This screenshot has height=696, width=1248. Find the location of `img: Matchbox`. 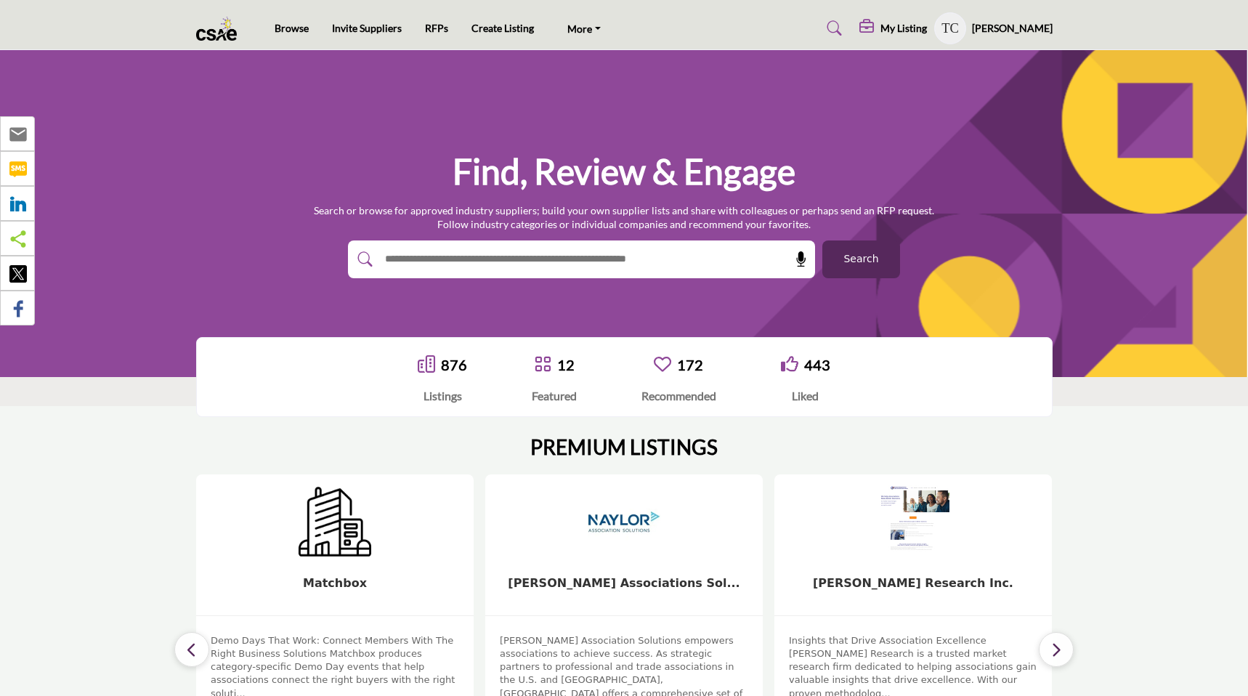

img: Matchbox is located at coordinates (335, 522).